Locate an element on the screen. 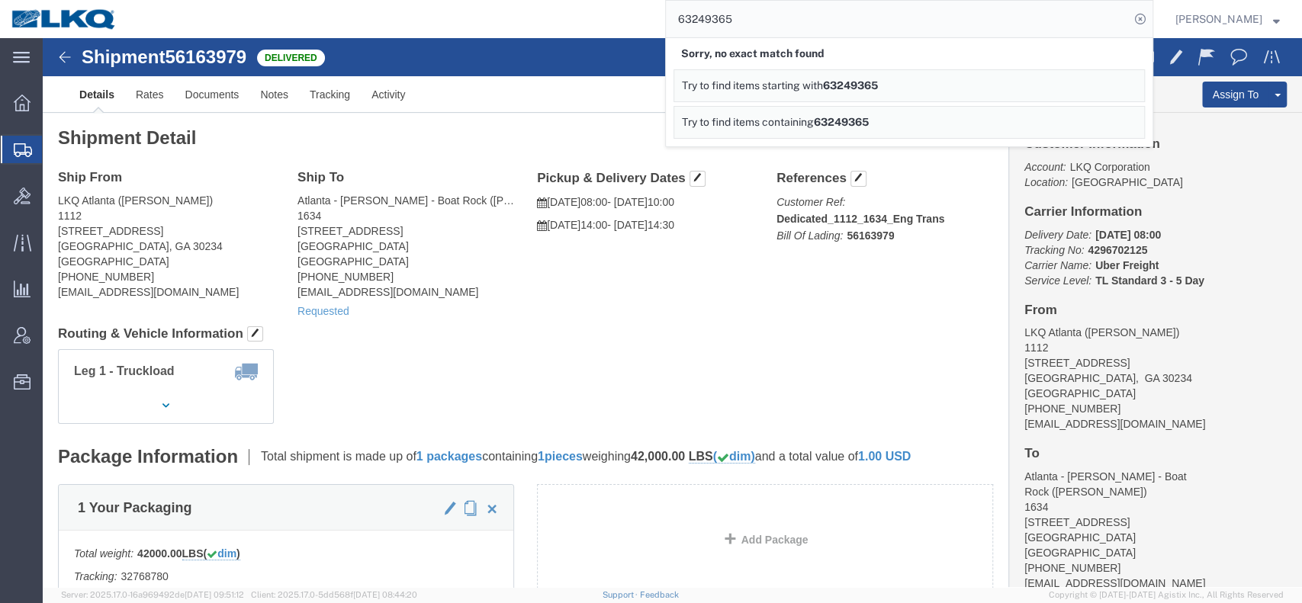 This screenshot has height=603, width=1302. span: Try to find items starting with is located at coordinates (752, 85).